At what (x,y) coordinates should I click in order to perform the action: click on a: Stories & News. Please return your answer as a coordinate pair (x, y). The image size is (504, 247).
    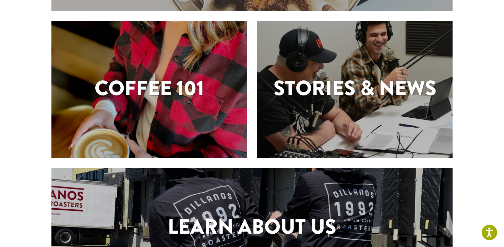
    Looking at the image, I should click on (355, 90).